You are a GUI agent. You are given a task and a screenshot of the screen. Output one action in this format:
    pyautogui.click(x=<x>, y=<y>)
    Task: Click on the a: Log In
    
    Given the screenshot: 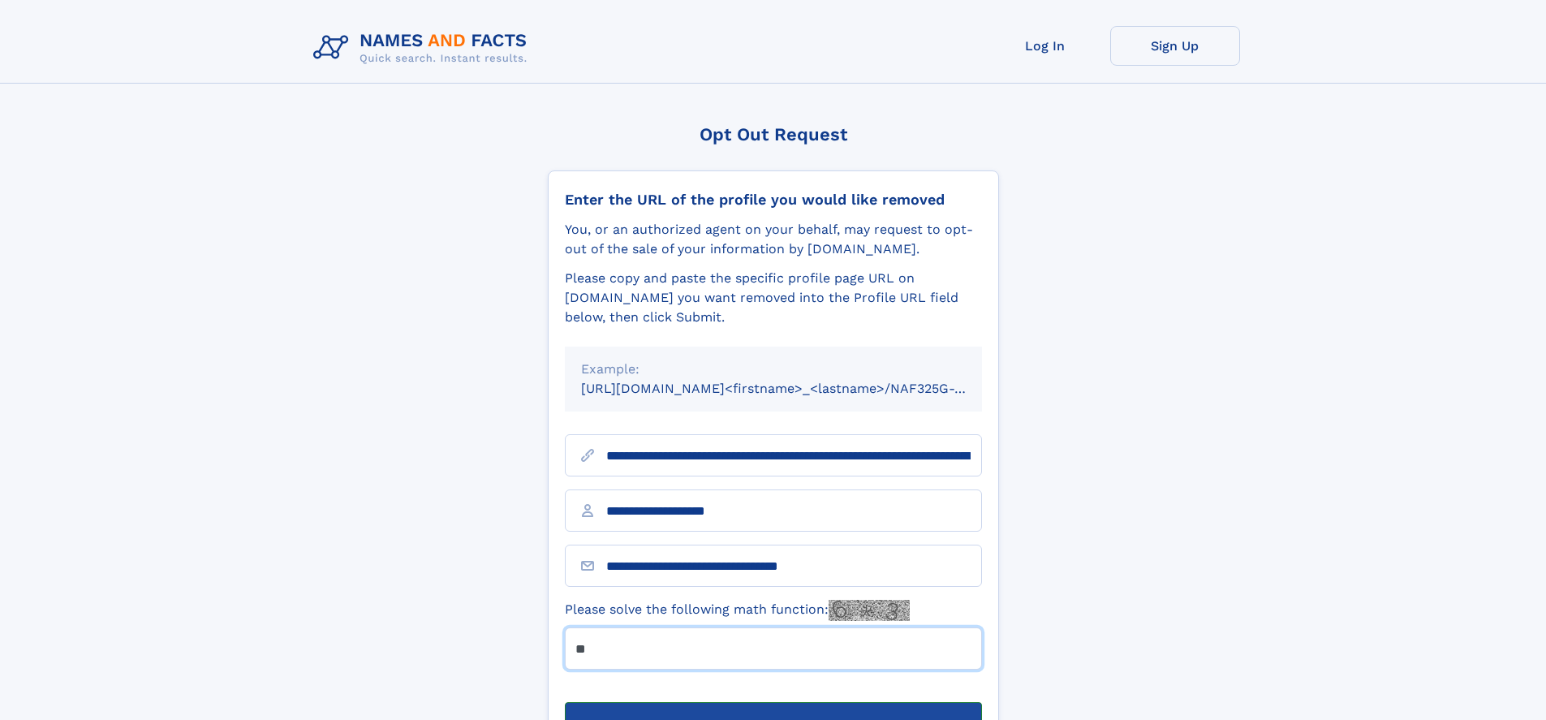 What is the action you would take?
    pyautogui.click(x=1045, y=45)
    